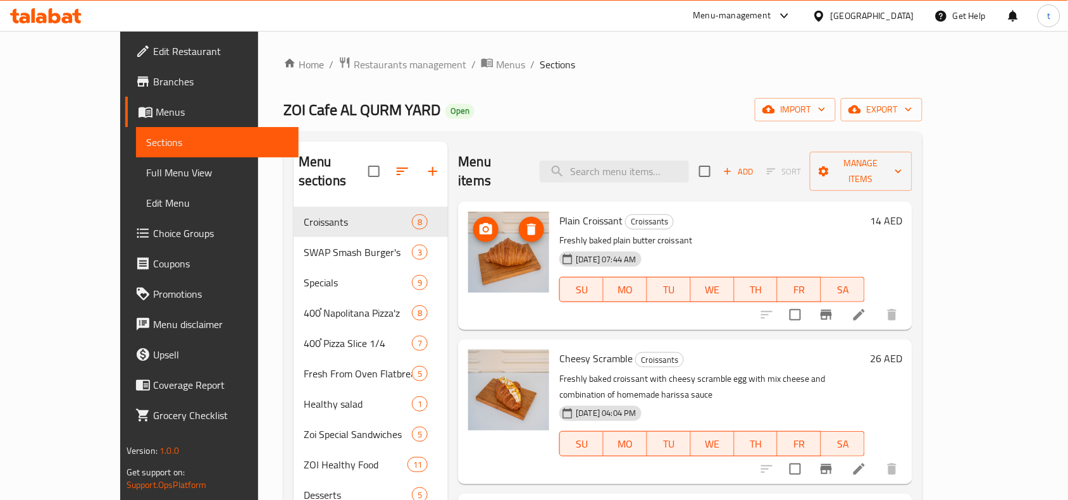  I want to click on a: Menus, so click(503, 65).